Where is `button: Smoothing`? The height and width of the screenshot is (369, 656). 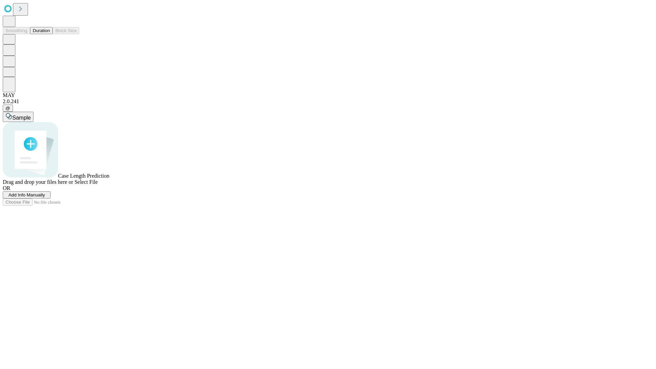 button: Smoothing is located at coordinates (16, 30).